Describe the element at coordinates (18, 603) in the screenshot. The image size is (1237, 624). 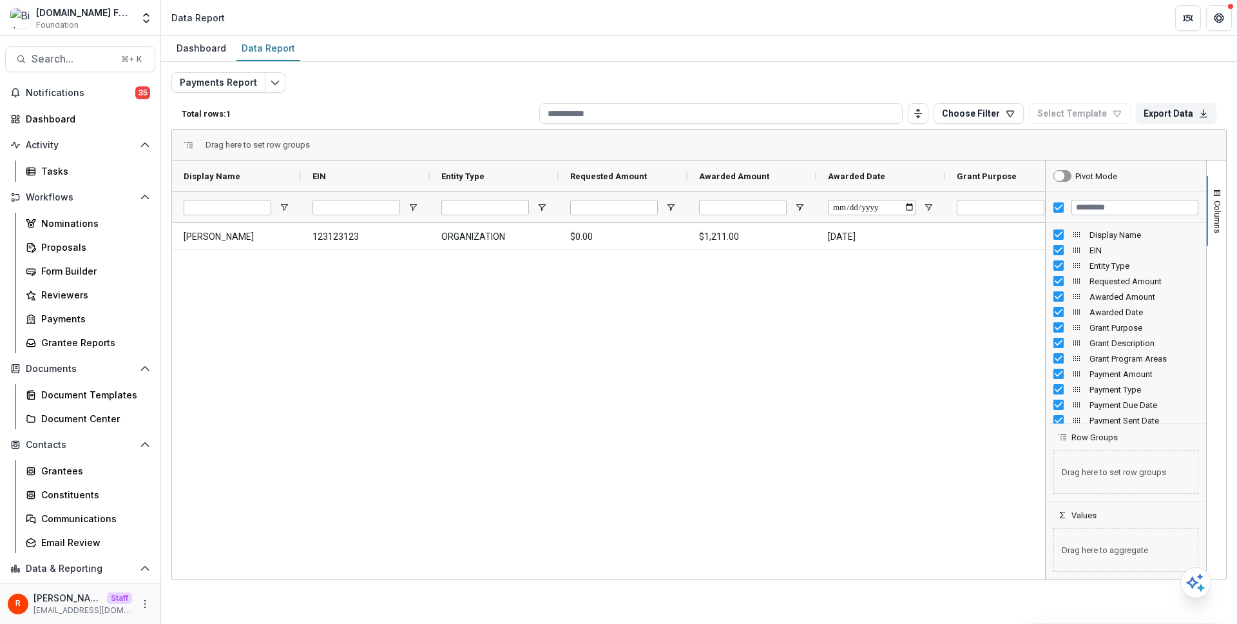
I see `div: Raj` at that location.